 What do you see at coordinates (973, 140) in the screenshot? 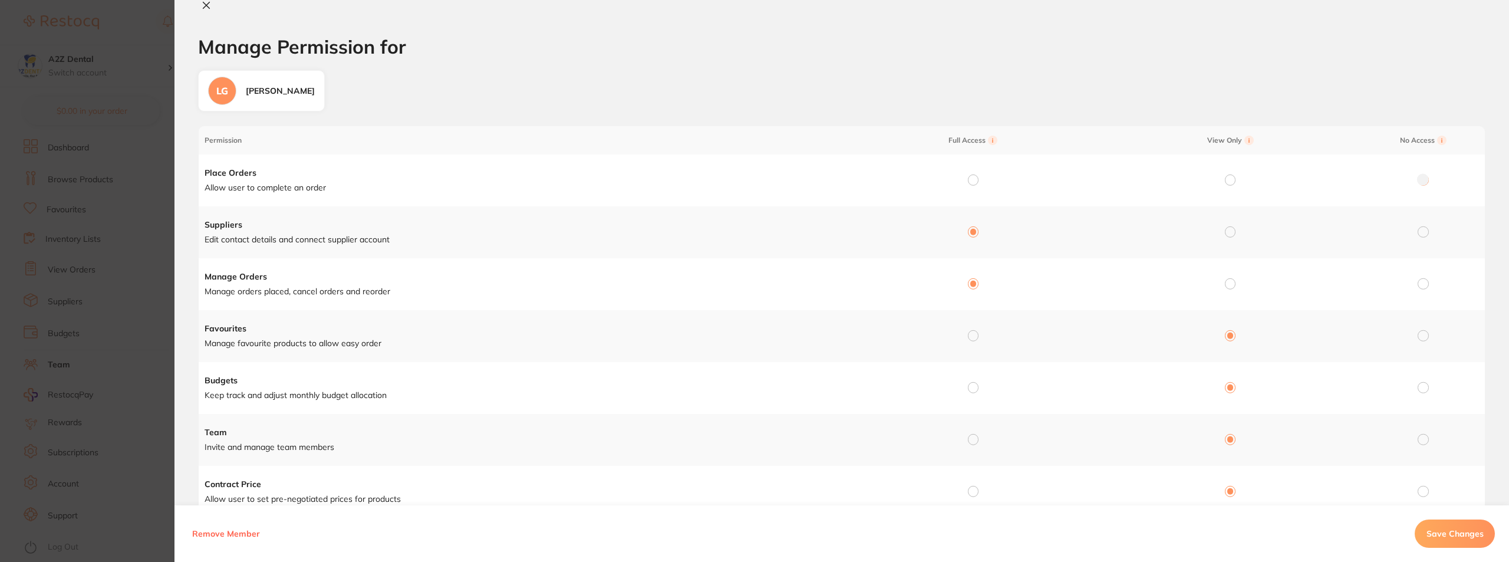
I see `span: Full Access` at bounding box center [973, 140].